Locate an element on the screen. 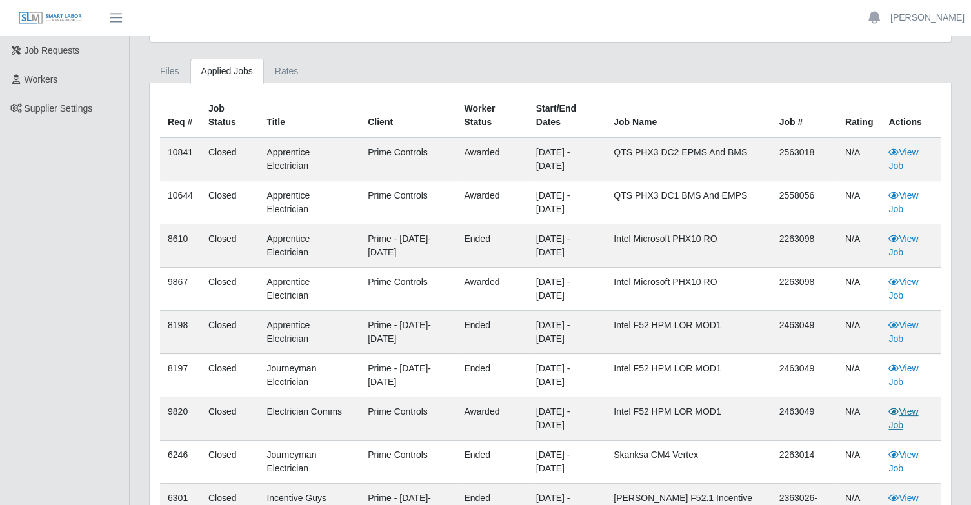 The width and height of the screenshot is (971, 505). td: Skanksa CM4 Vertex is located at coordinates (689, 462).